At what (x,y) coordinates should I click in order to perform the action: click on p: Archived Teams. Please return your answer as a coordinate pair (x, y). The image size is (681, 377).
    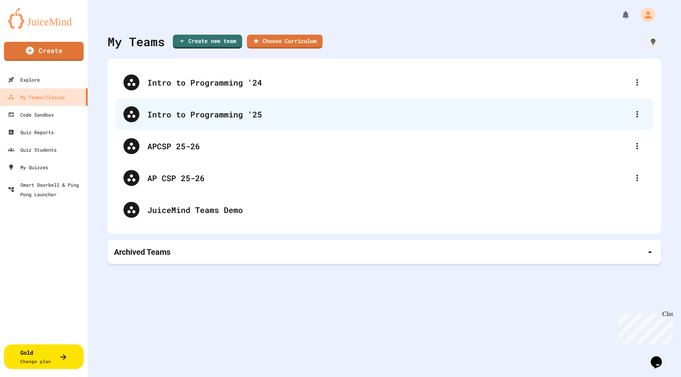
    Looking at the image, I should click on (142, 252).